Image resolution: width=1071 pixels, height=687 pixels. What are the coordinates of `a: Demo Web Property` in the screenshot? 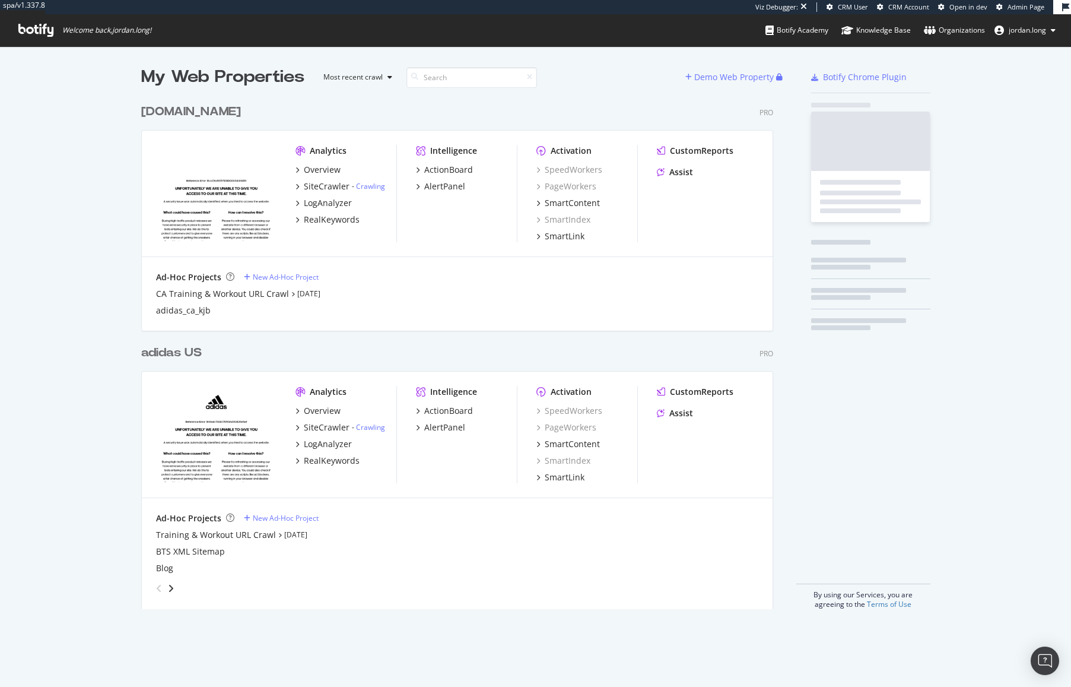 It's located at (730, 77).